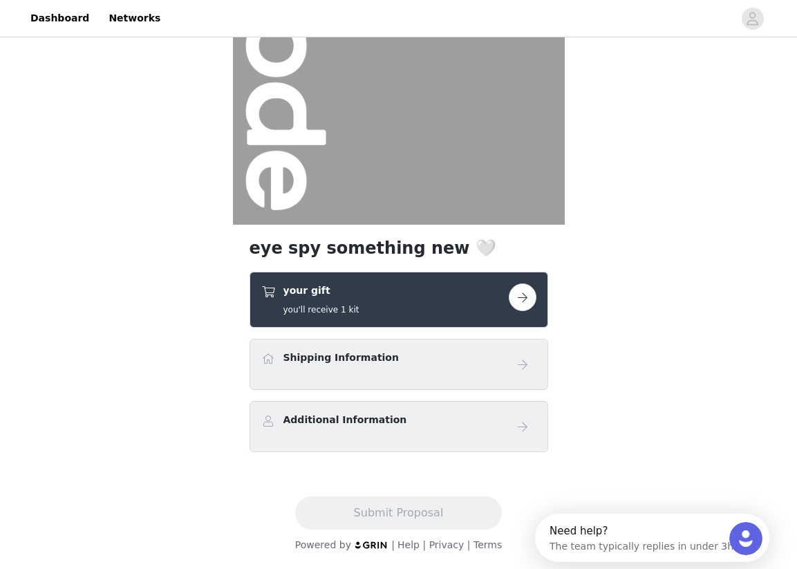 This screenshot has width=797, height=569. Describe the element at coordinates (487, 545) in the screenshot. I see `a: Terms` at that location.